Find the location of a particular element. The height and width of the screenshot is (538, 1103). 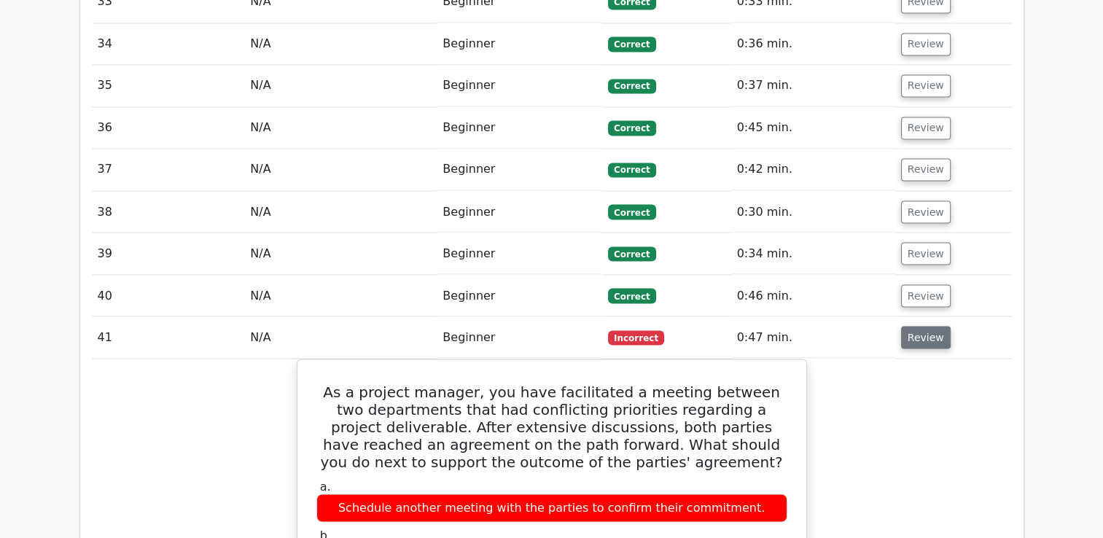

td: 0:37 min. is located at coordinates (813, 85).